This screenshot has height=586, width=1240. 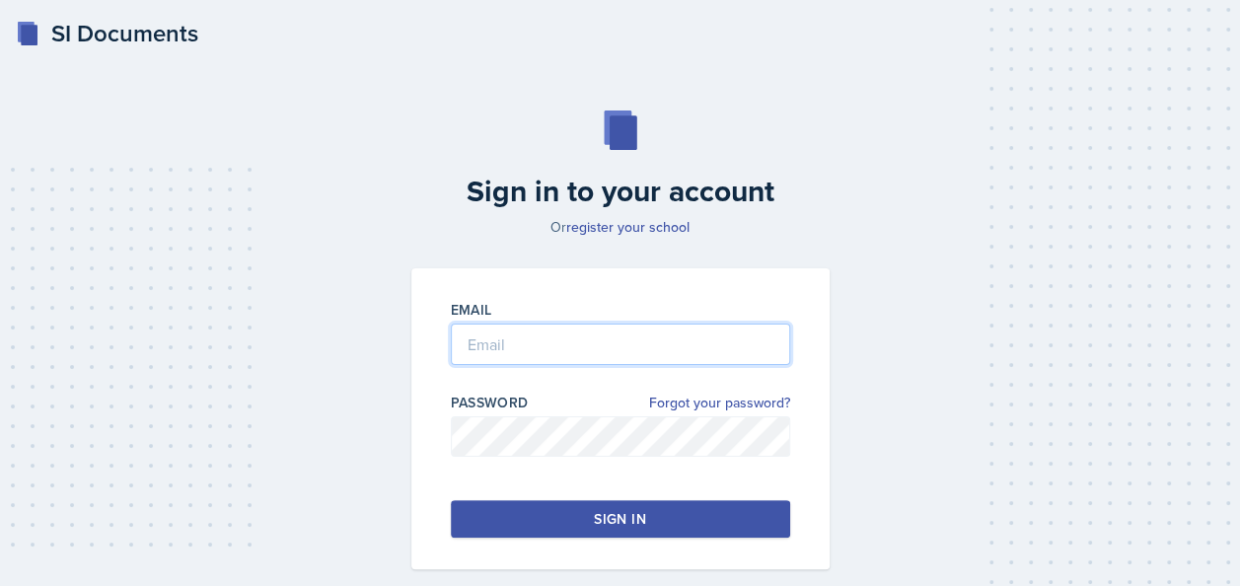 I want to click on p: Or, so click(x=621, y=227).